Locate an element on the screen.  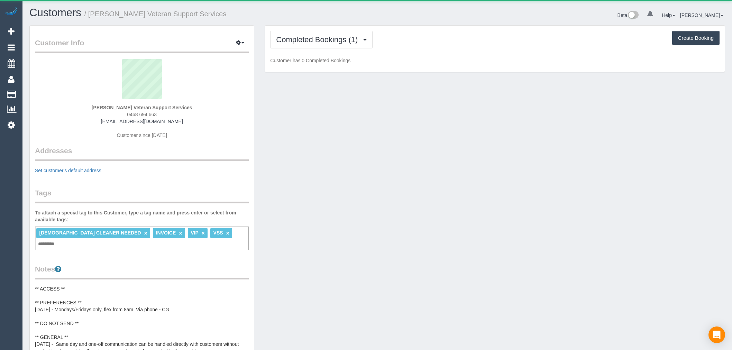
span: VIP is located at coordinates (194, 233).